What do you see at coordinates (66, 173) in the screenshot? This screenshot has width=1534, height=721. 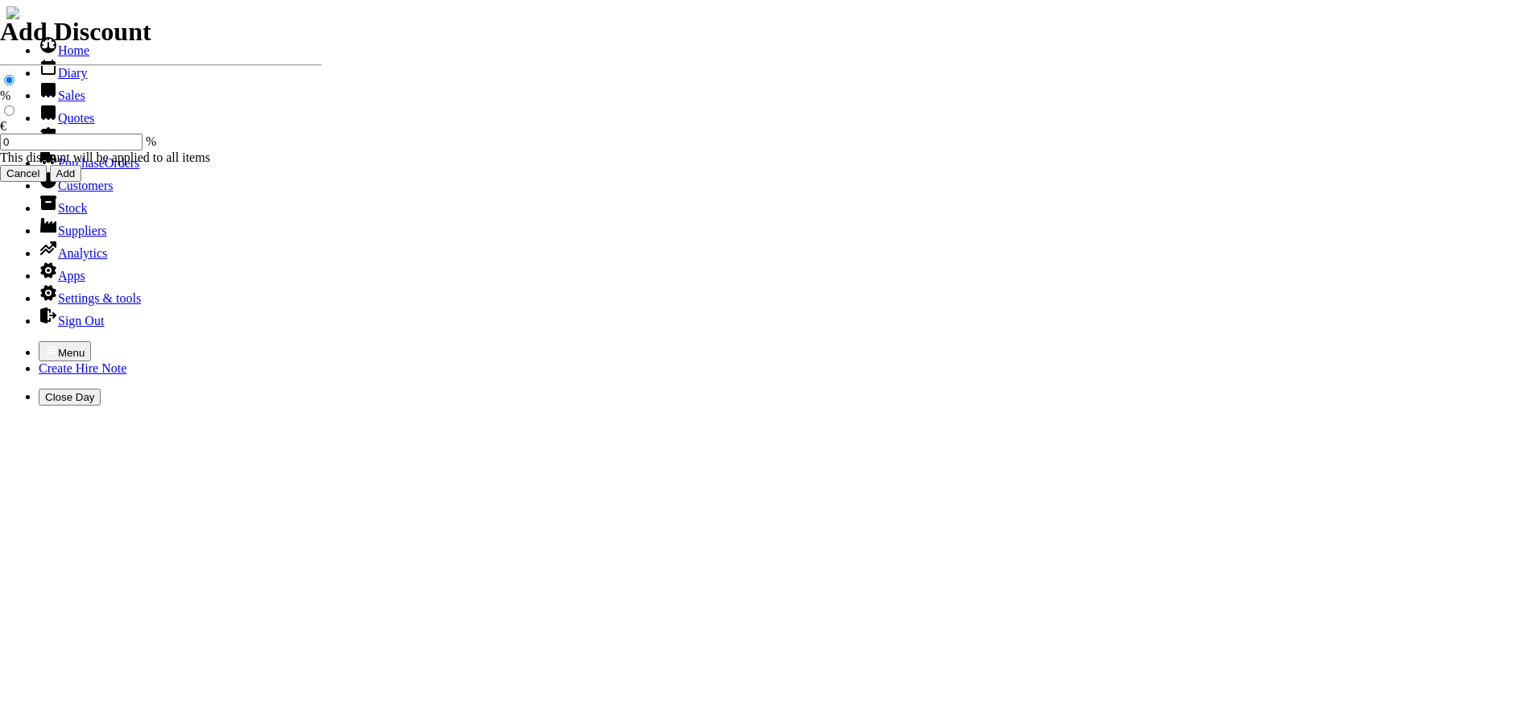 I see `input: Add` at bounding box center [66, 173].